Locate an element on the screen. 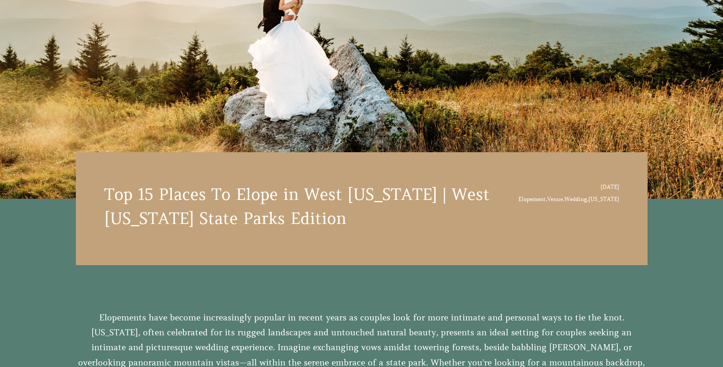 The height and width of the screenshot is (367, 723). span: 15 is located at coordinates (146, 194).